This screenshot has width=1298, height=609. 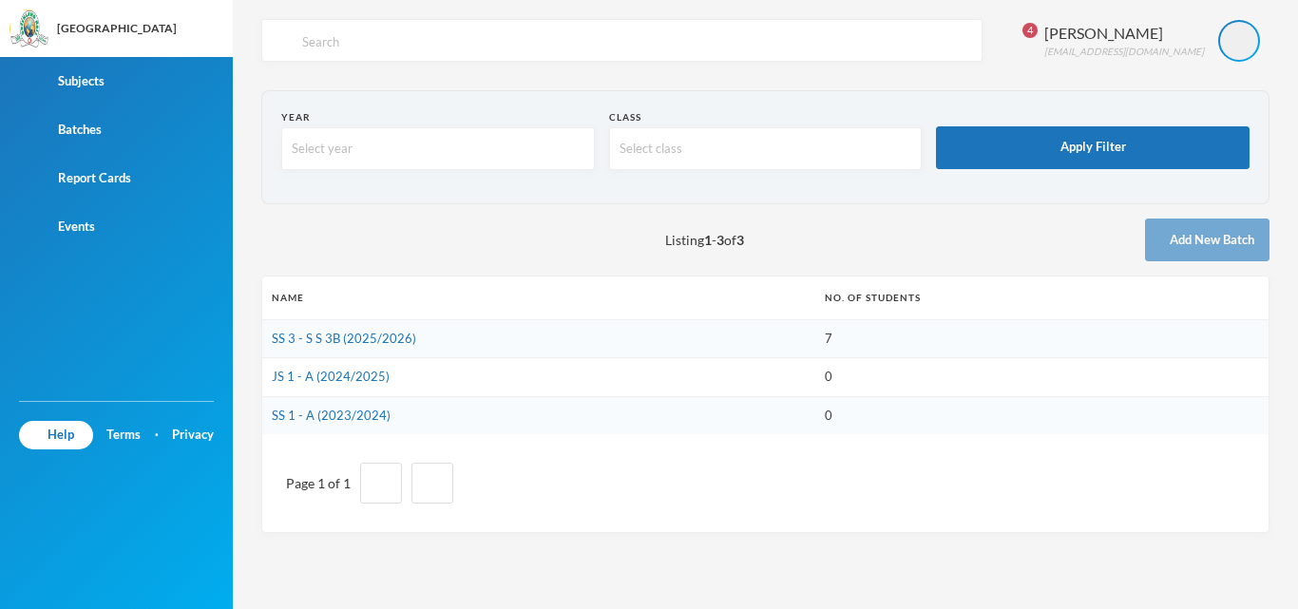 What do you see at coordinates (80, 178) in the screenshot?
I see `div: Report Cards` at bounding box center [80, 178].